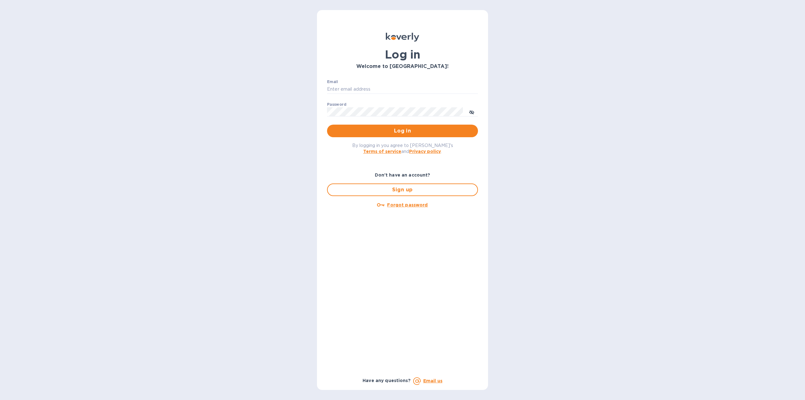  Describe the element at coordinates (402, 54) in the screenshot. I see `h1: Log in` at that location.